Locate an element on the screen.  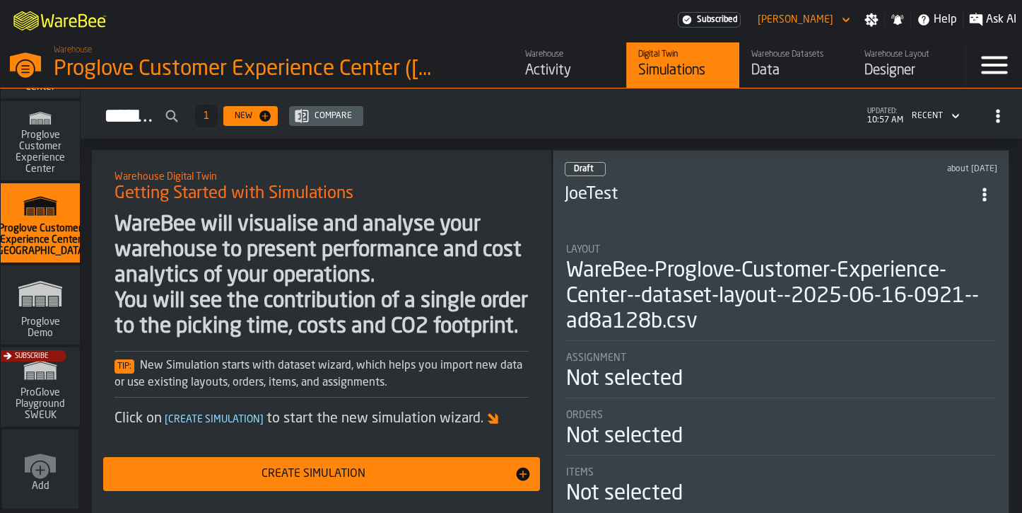
div: stat-Items is located at coordinates (781, 486).